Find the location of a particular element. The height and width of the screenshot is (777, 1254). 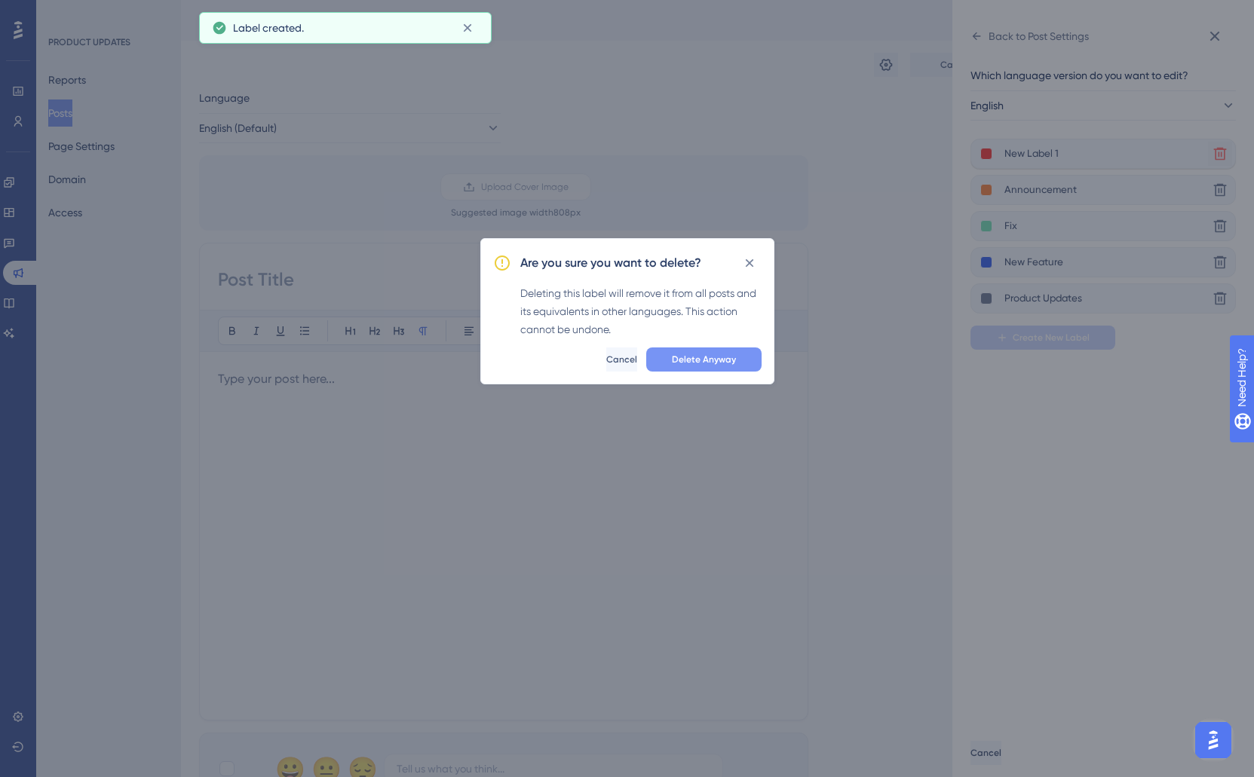

h2: Are you sure you want to delete? is located at coordinates (611, 263).